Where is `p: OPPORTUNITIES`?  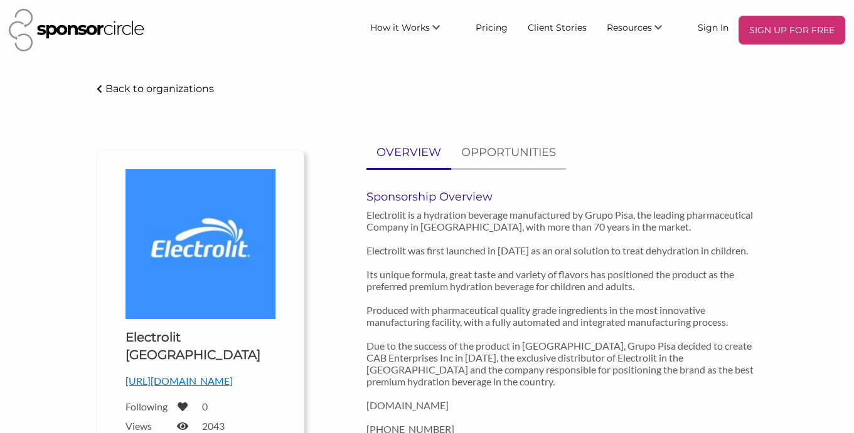 p: OPPORTUNITIES is located at coordinates (508, 152).